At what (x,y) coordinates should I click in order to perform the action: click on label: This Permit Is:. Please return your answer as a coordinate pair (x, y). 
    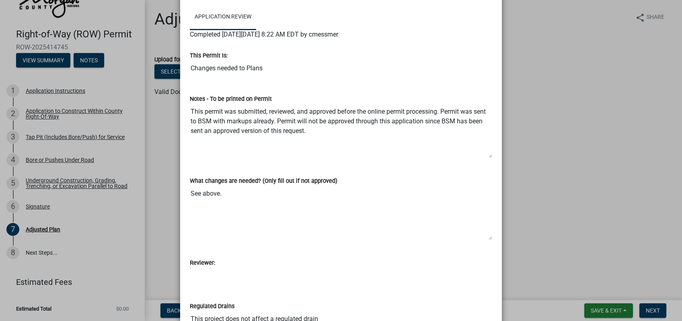
    Looking at the image, I should click on (209, 56).